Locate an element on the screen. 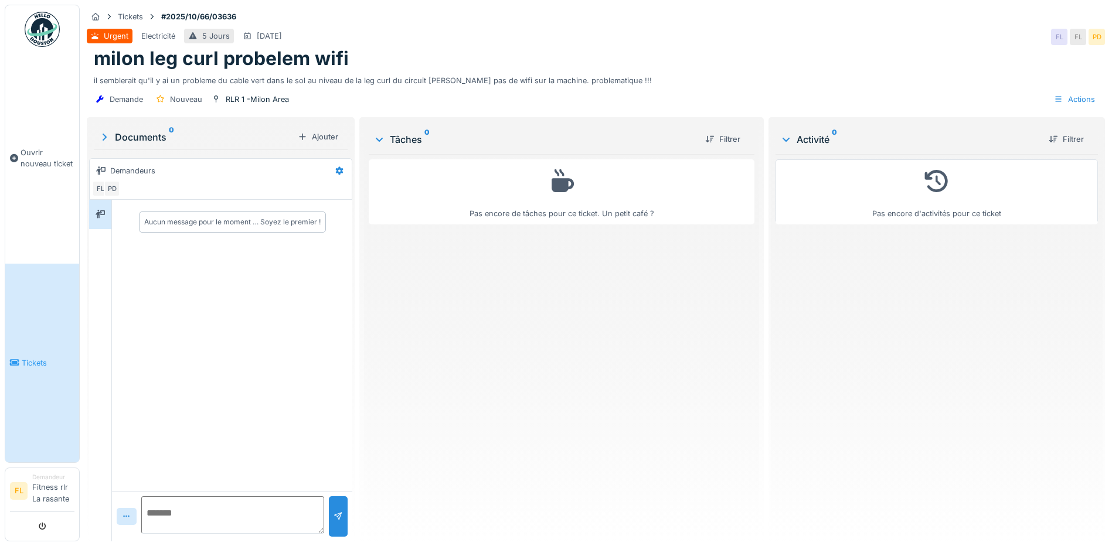  div: Pas encore d'activités pour ce ticket is located at coordinates (937, 192).